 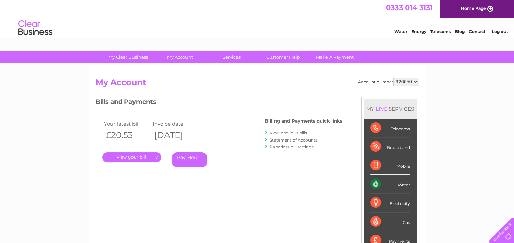 I want to click on td: Invoice date, so click(x=175, y=124).